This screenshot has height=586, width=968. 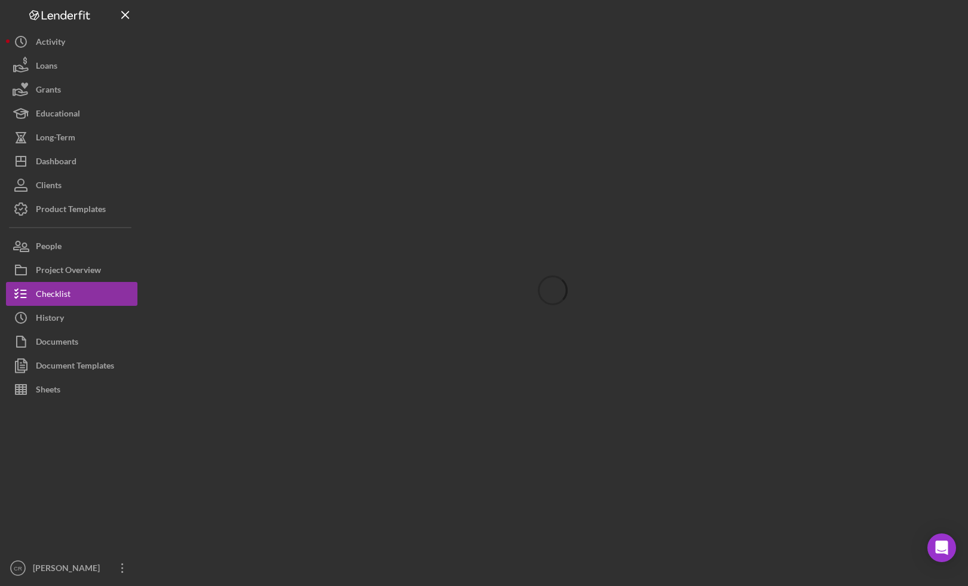 What do you see at coordinates (72, 185) in the screenshot?
I see `button: Clients` at bounding box center [72, 185].